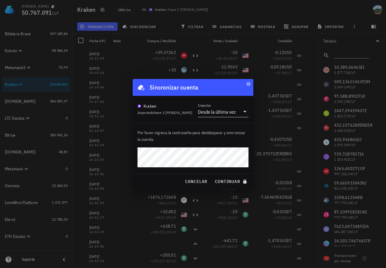 This screenshot has width=386, height=268. What do you see at coordinates (165, 112) in the screenshot?
I see `span: Importado` at bounding box center [165, 112].